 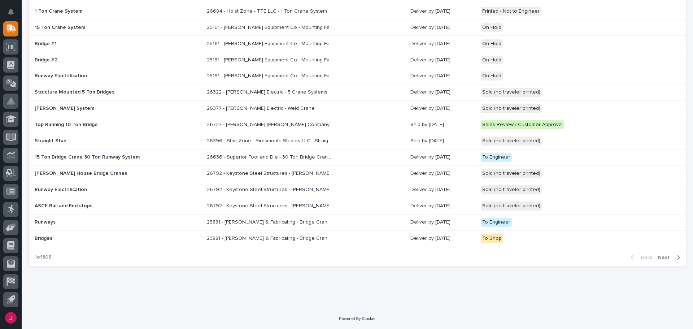 I want to click on div: Notifications, so click(x=14, y=14).